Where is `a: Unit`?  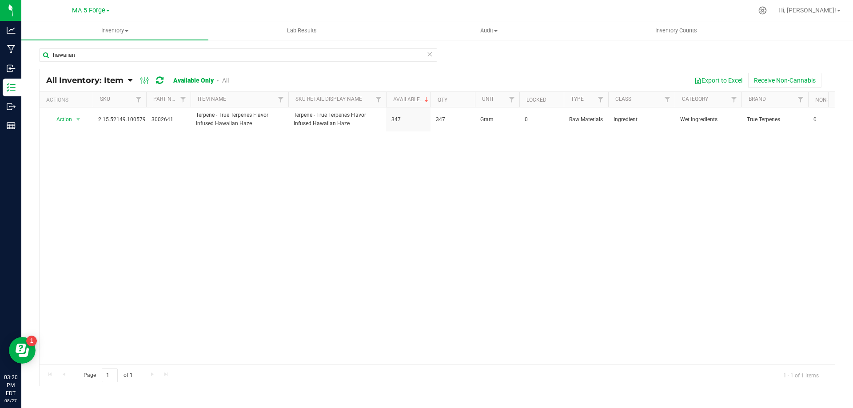
a: Unit is located at coordinates (488, 99).